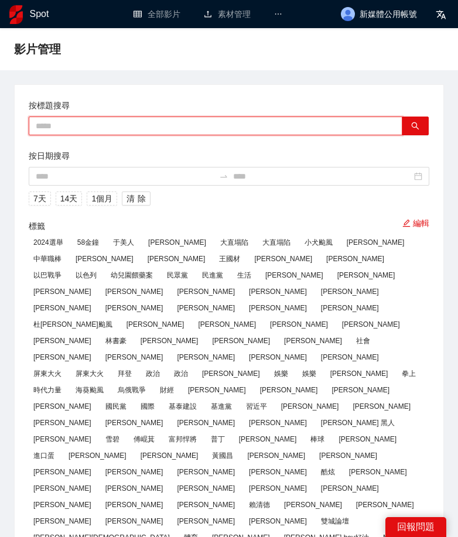  Describe the element at coordinates (37, 49) in the screenshot. I see `span: 影片管理` at that location.